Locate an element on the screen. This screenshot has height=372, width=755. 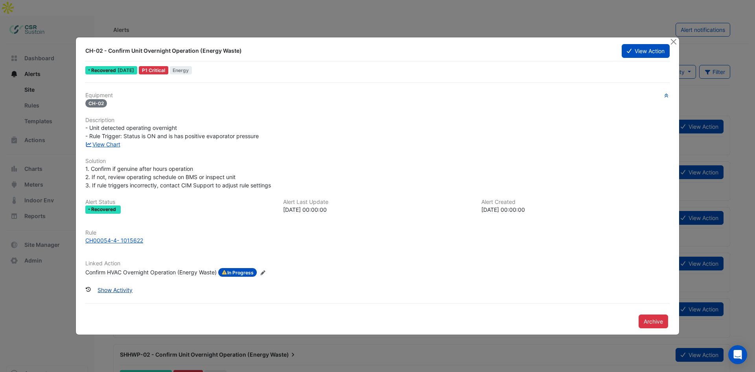
div: CH-02 - Confirm Unit Overnight Operation (Energy Waste) is located at coordinates (349, 51).